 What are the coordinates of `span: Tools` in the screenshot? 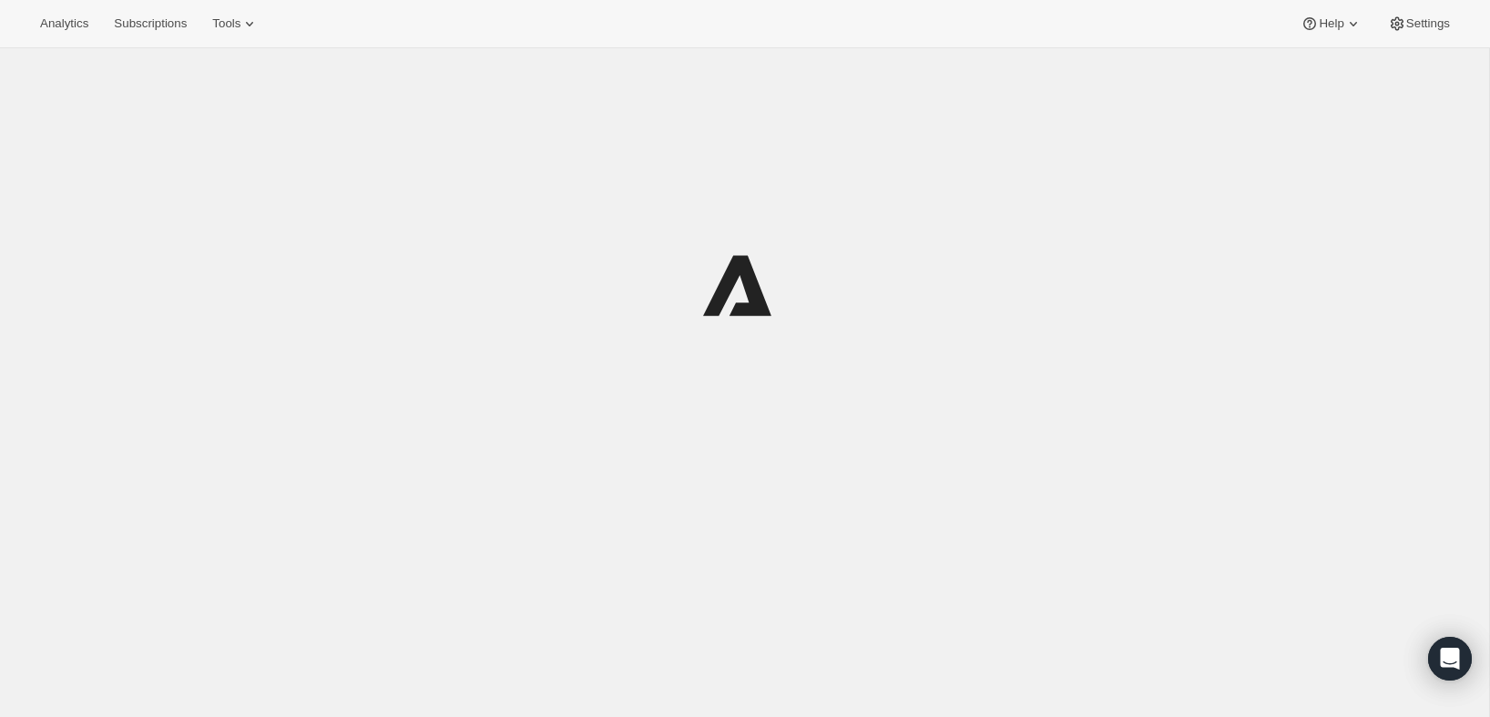 It's located at (226, 24).